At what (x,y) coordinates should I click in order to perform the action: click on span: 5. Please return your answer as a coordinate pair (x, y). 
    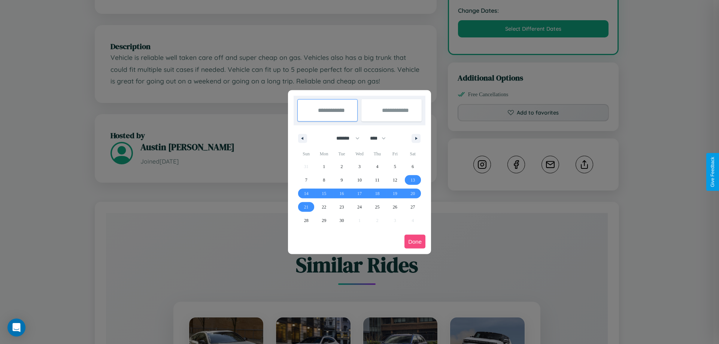
    Looking at the image, I should click on (395, 167).